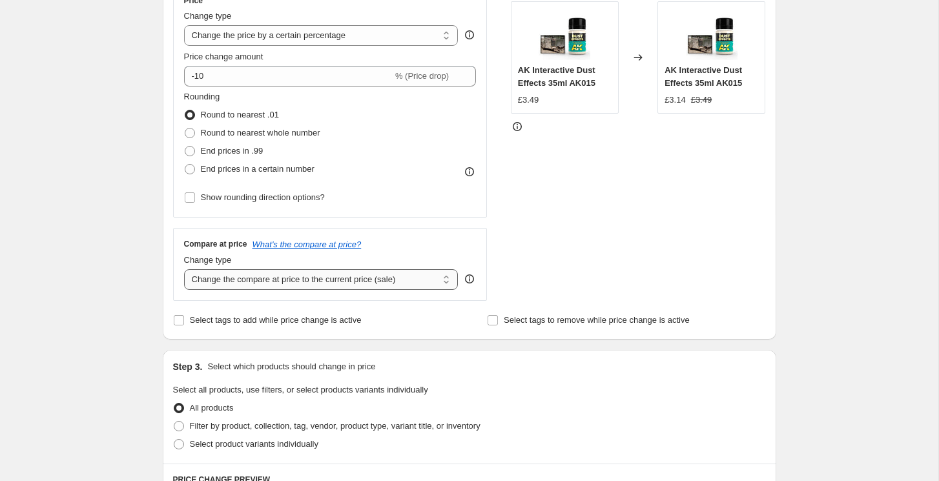  Describe the element at coordinates (422, 76) in the screenshot. I see `span: % (Price drop)` at that location.